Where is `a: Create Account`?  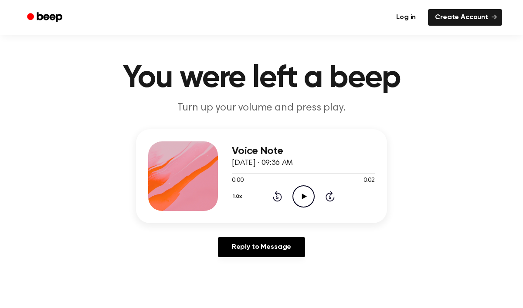
a: Create Account is located at coordinates (465, 17).